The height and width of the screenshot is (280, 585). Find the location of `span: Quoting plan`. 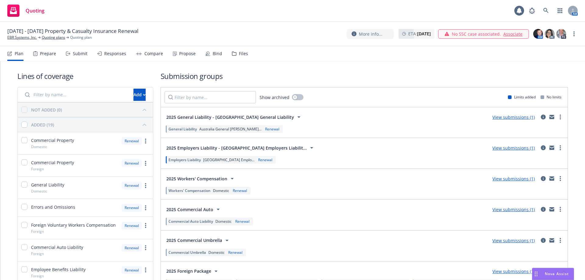

span: Quoting plan is located at coordinates (81, 37).